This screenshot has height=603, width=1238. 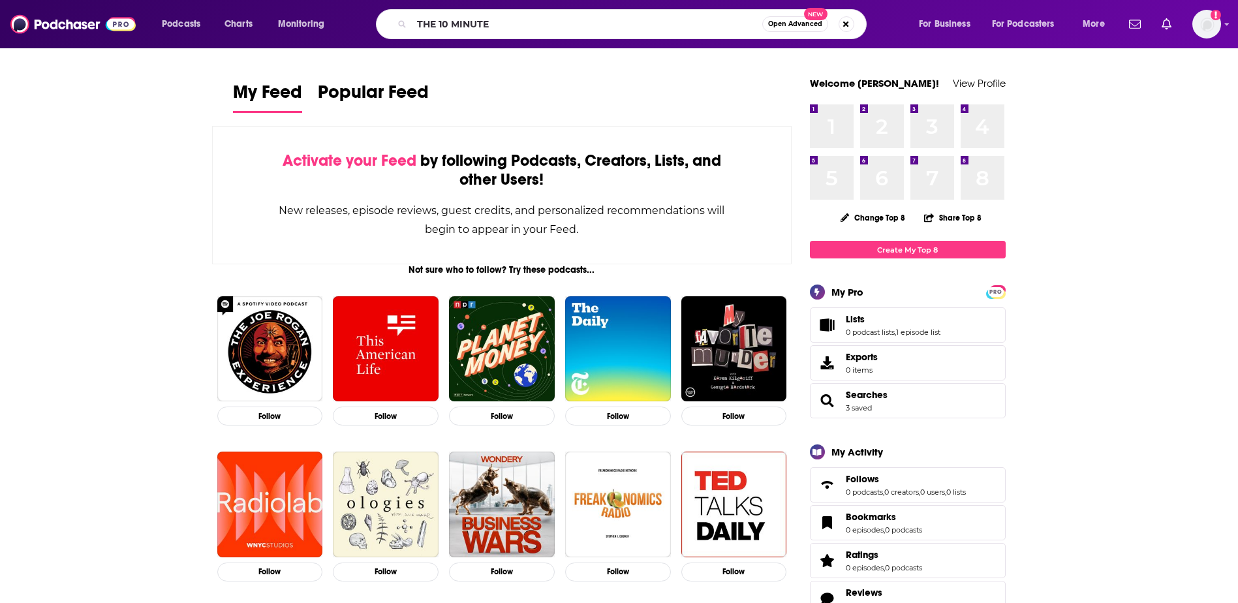 I want to click on a: 3 saved, so click(x=859, y=408).